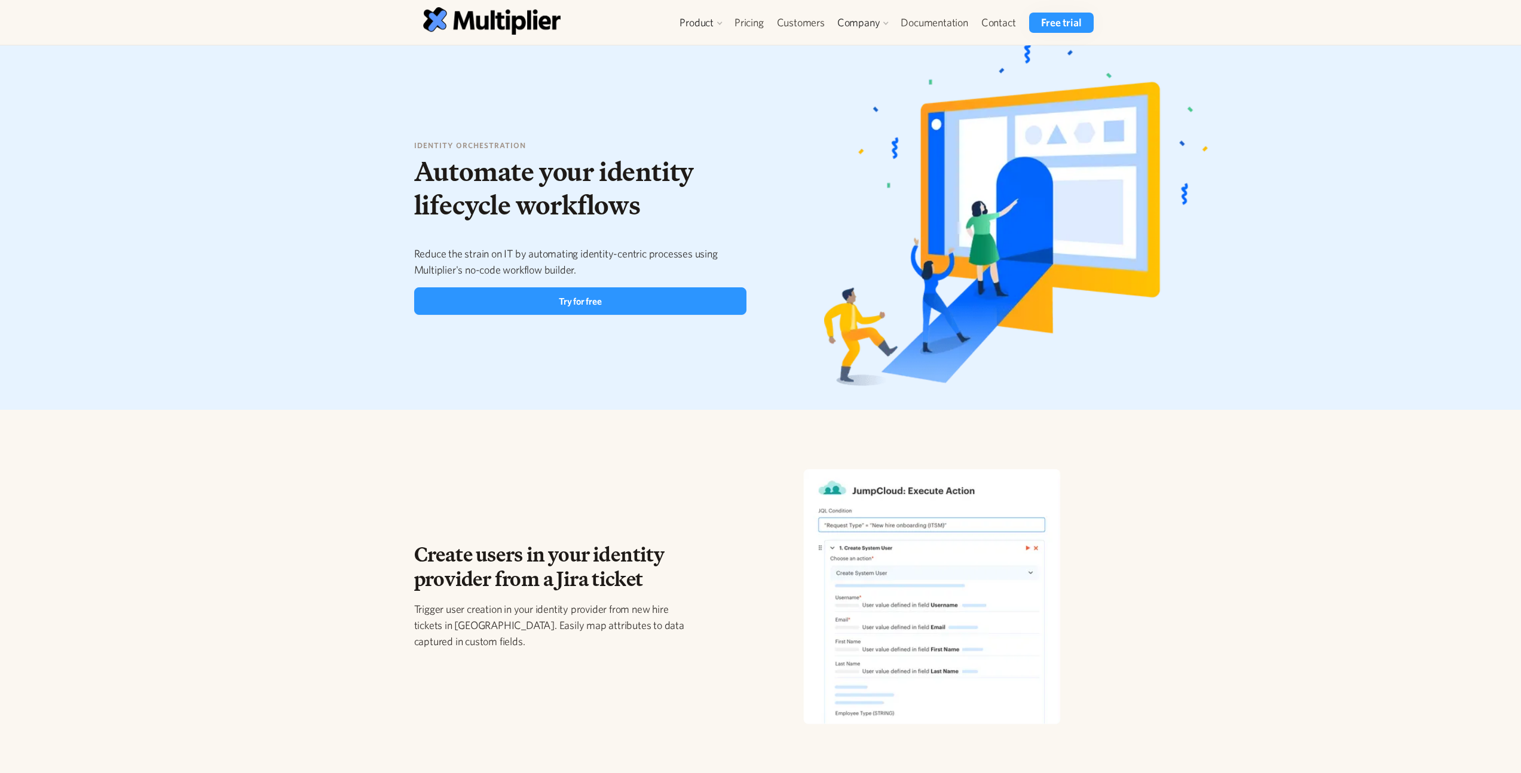 The width and height of the screenshot is (1521, 773). What do you see at coordinates (801, 23) in the screenshot?
I see `a: Customers` at bounding box center [801, 23].